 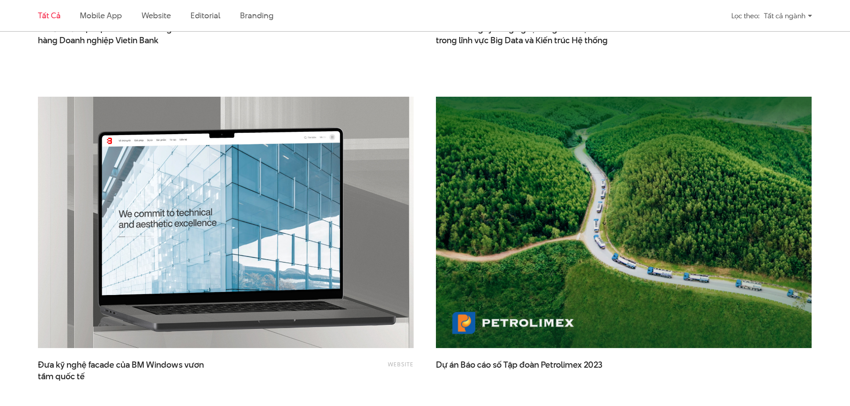 What do you see at coordinates (454, 365) in the screenshot?
I see `span: án` at bounding box center [454, 365].